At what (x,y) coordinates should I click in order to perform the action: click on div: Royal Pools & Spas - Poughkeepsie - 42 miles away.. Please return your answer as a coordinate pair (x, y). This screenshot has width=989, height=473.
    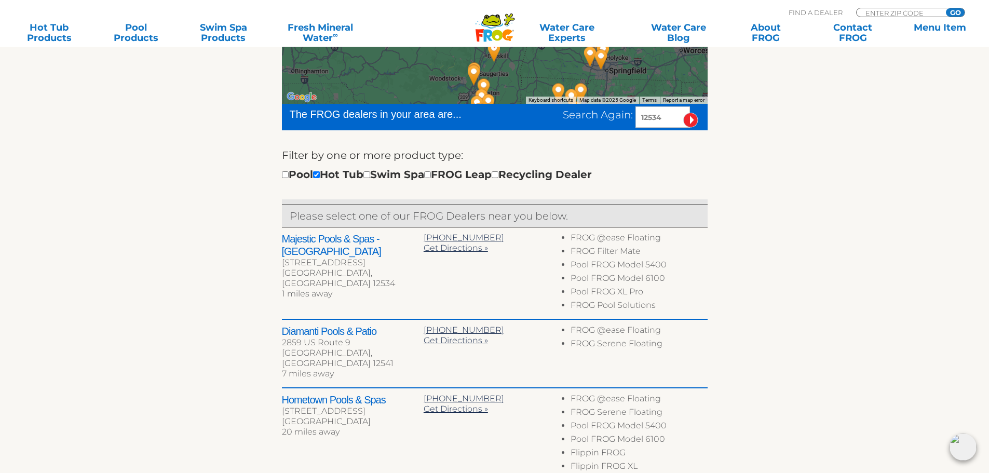
    Looking at the image, I should click on (481, 115).